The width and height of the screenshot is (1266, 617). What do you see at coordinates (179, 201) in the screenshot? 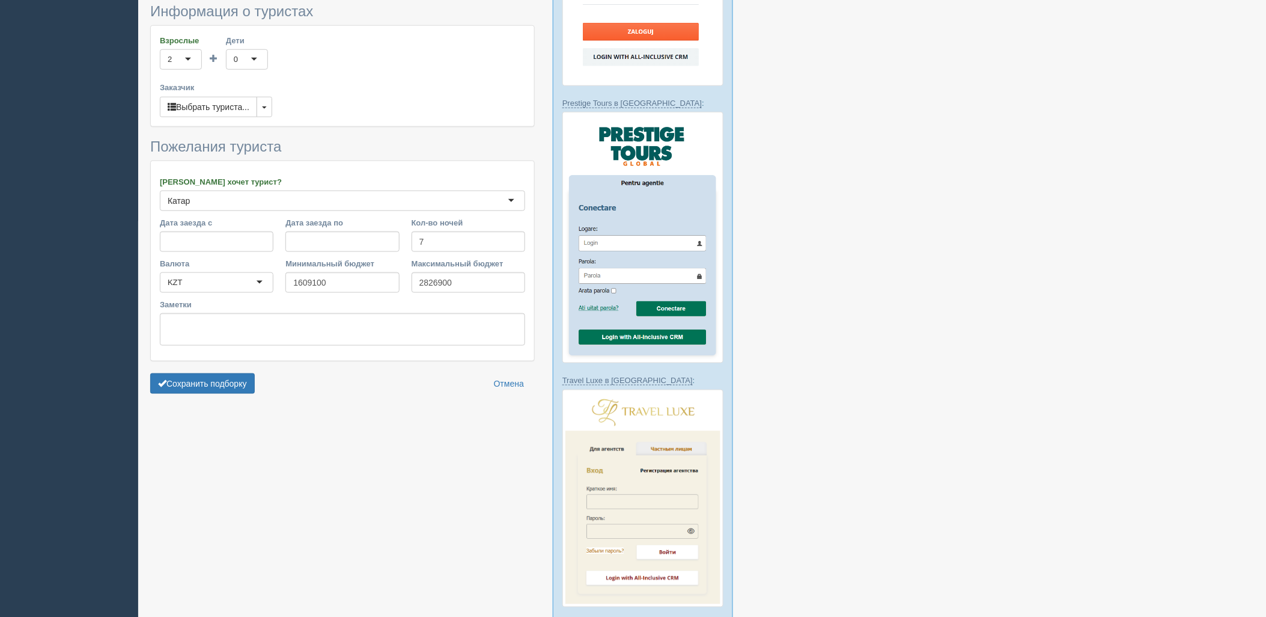
I see `div: Катар` at bounding box center [179, 201].